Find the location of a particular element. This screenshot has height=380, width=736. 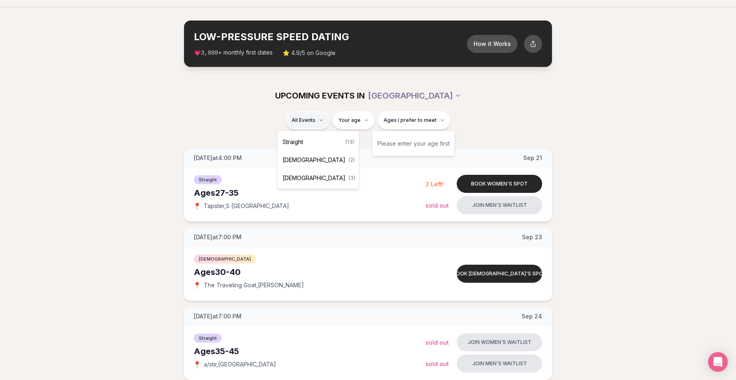

span: Straight is located at coordinates (293, 142).